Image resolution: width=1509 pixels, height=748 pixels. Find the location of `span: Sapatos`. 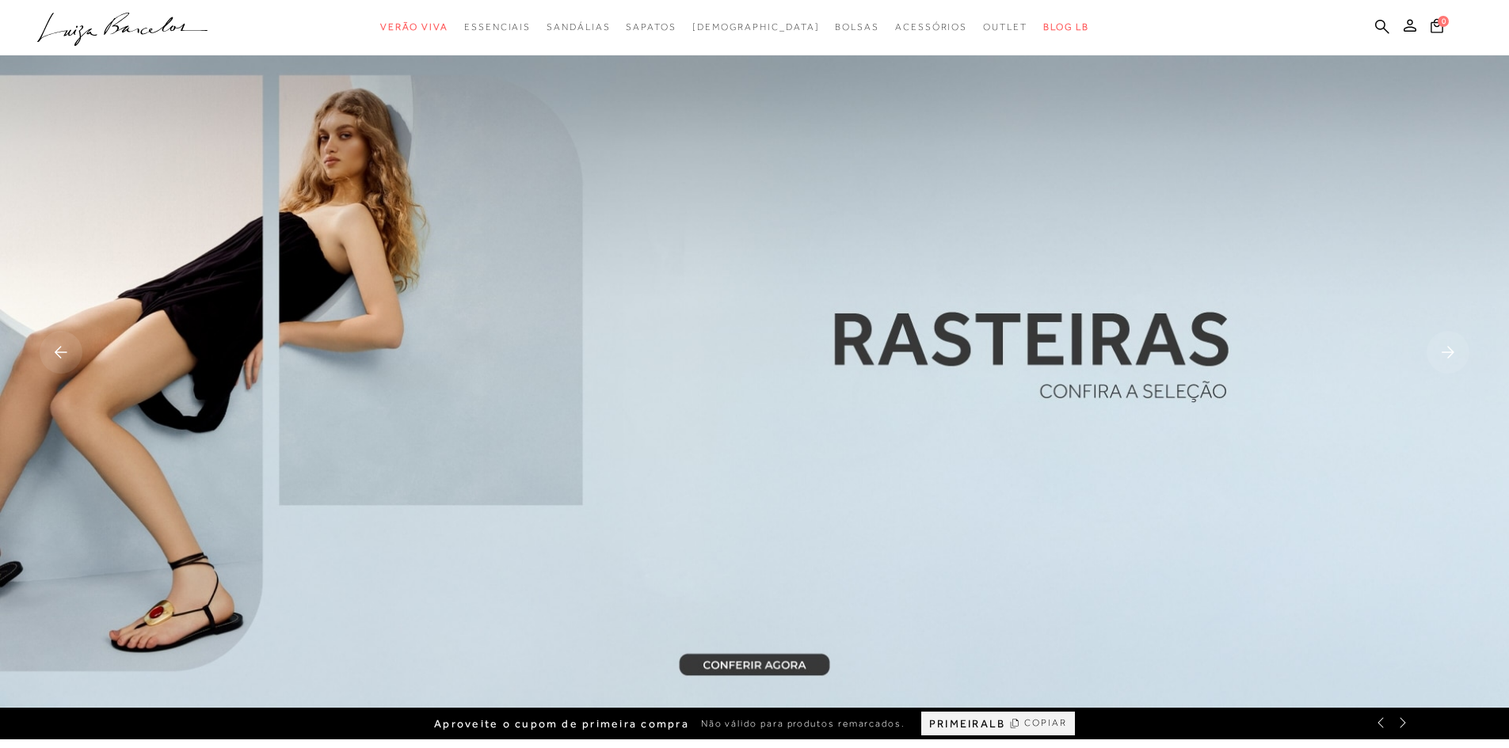

span: Sapatos is located at coordinates (650, 27).